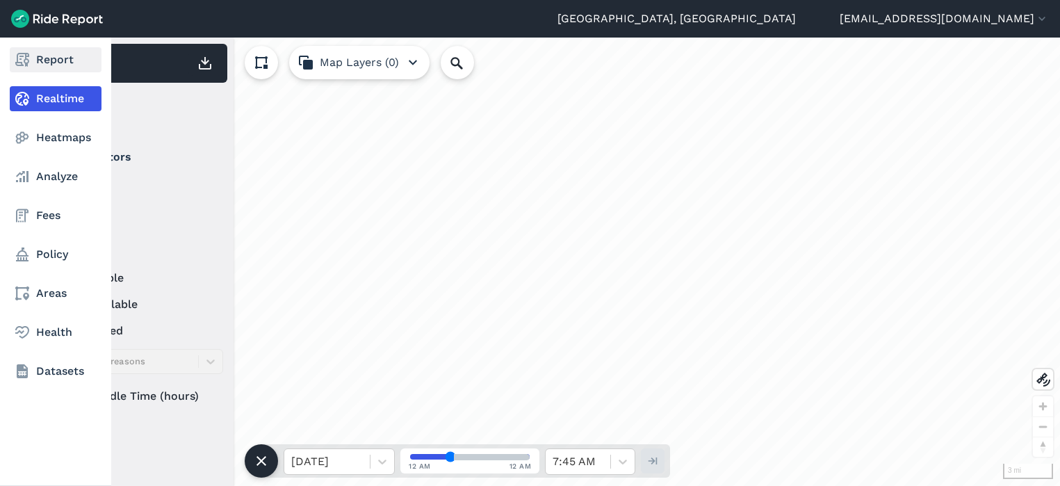  Describe the element at coordinates (140, 211) in the screenshot. I see `label: Spin` at that location.